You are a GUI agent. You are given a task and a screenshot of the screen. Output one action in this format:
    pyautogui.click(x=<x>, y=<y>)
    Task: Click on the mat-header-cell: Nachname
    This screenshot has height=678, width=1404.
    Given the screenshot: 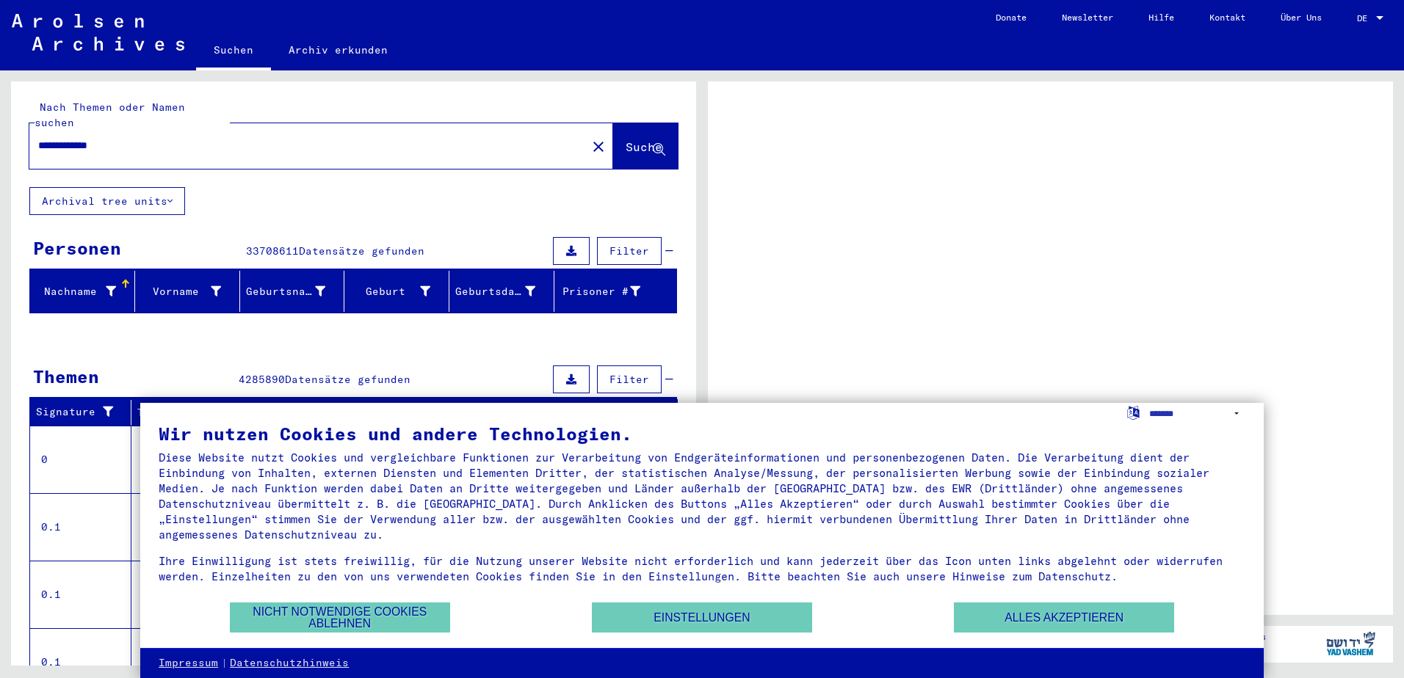 What is the action you would take?
    pyautogui.click(x=82, y=292)
    